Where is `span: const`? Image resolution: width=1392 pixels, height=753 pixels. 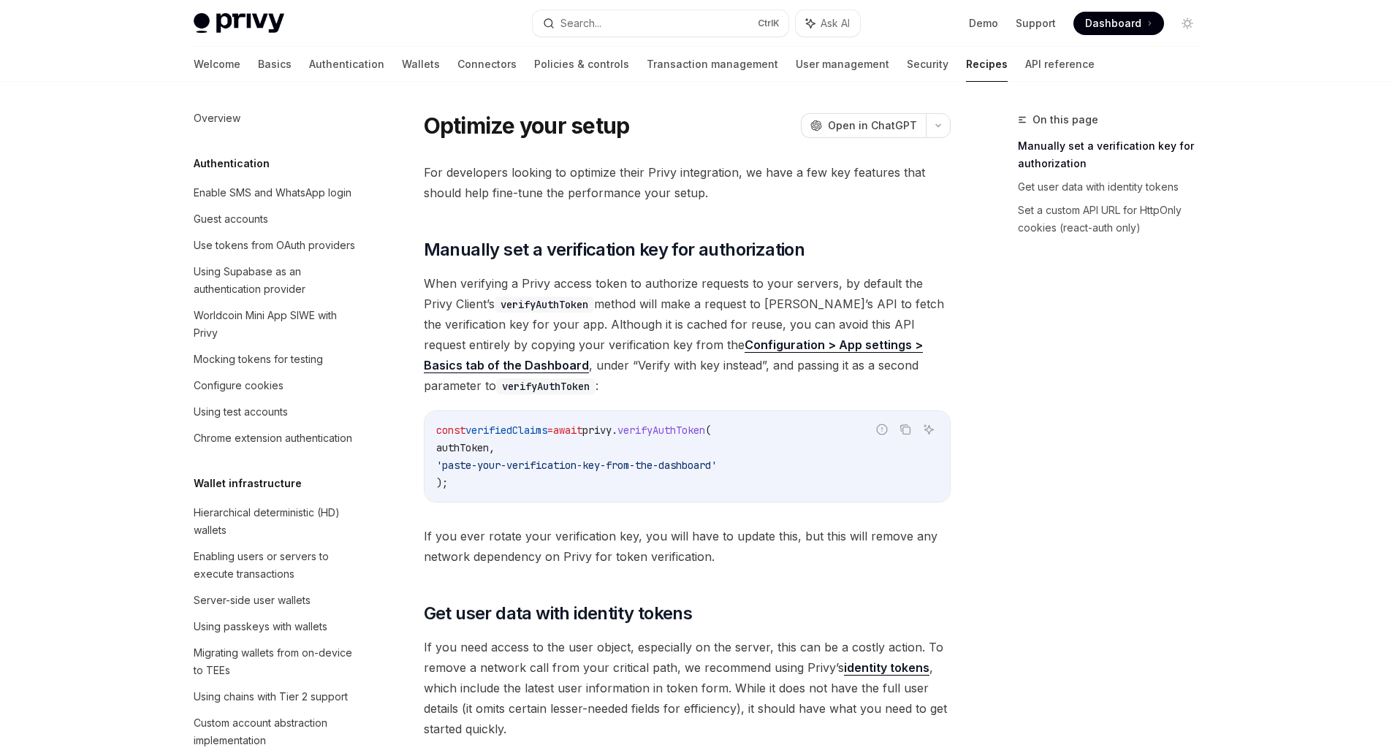 span: const is located at coordinates (451, 430).